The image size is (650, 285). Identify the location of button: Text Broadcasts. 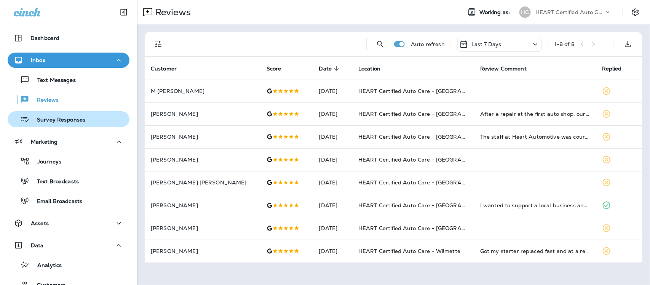
(69, 181).